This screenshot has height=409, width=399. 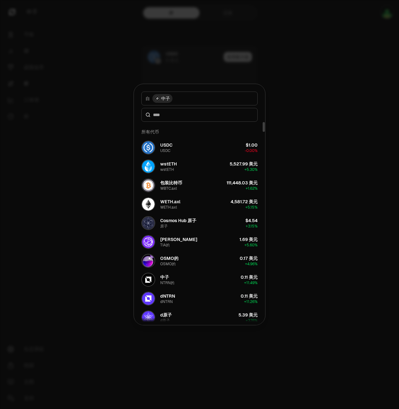 I want to click on div: WBTC.axl, so click(x=169, y=188).